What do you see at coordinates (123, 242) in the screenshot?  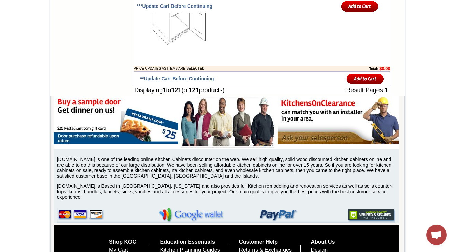 I see `a: Shop KOC` at bounding box center [123, 242].